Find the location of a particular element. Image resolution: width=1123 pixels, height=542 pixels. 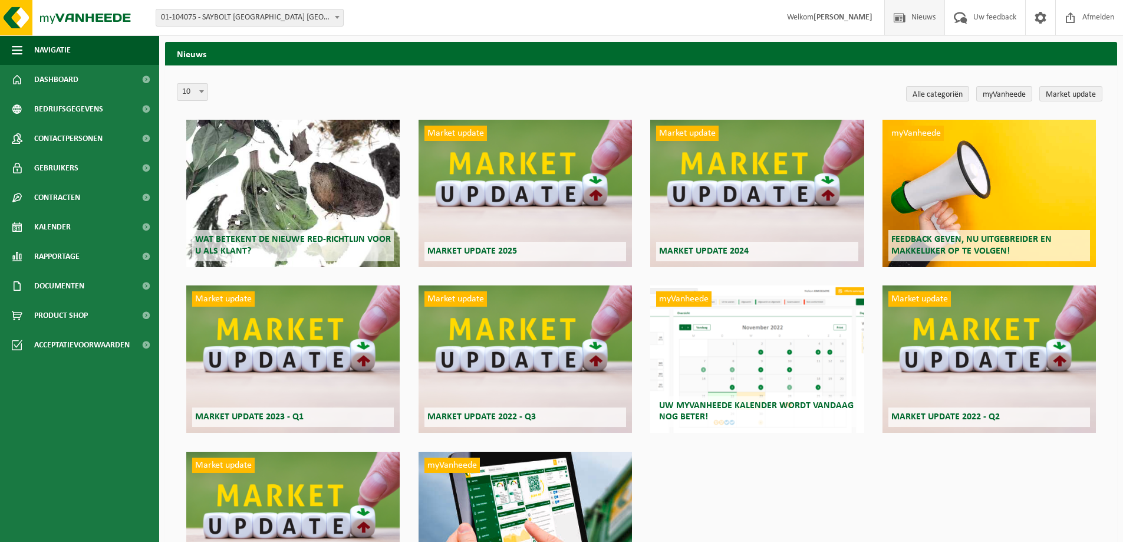

h2: Nieuws is located at coordinates (641, 53).